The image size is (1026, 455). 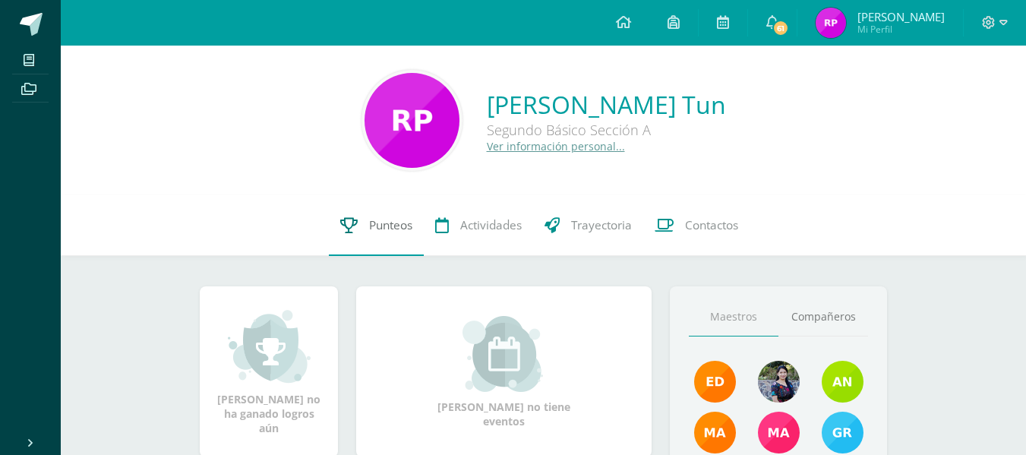 What do you see at coordinates (412, 120) in the screenshot?
I see `img: f750a50862634e744004a5f7dd2a9141.png` at bounding box center [412, 120].